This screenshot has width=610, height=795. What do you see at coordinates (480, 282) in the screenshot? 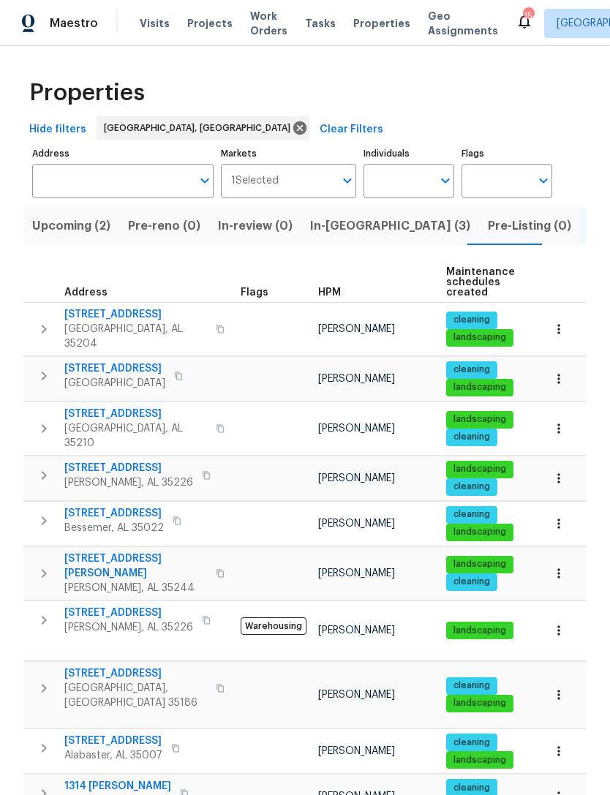
I see `span: Maintenance schedules created` at bounding box center [480, 282].